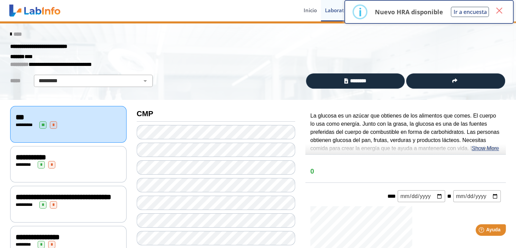 Image resolution: width=516 pixels, height=248 pixels. I want to click on button: Cerrar este diálogo, so click(499, 11).